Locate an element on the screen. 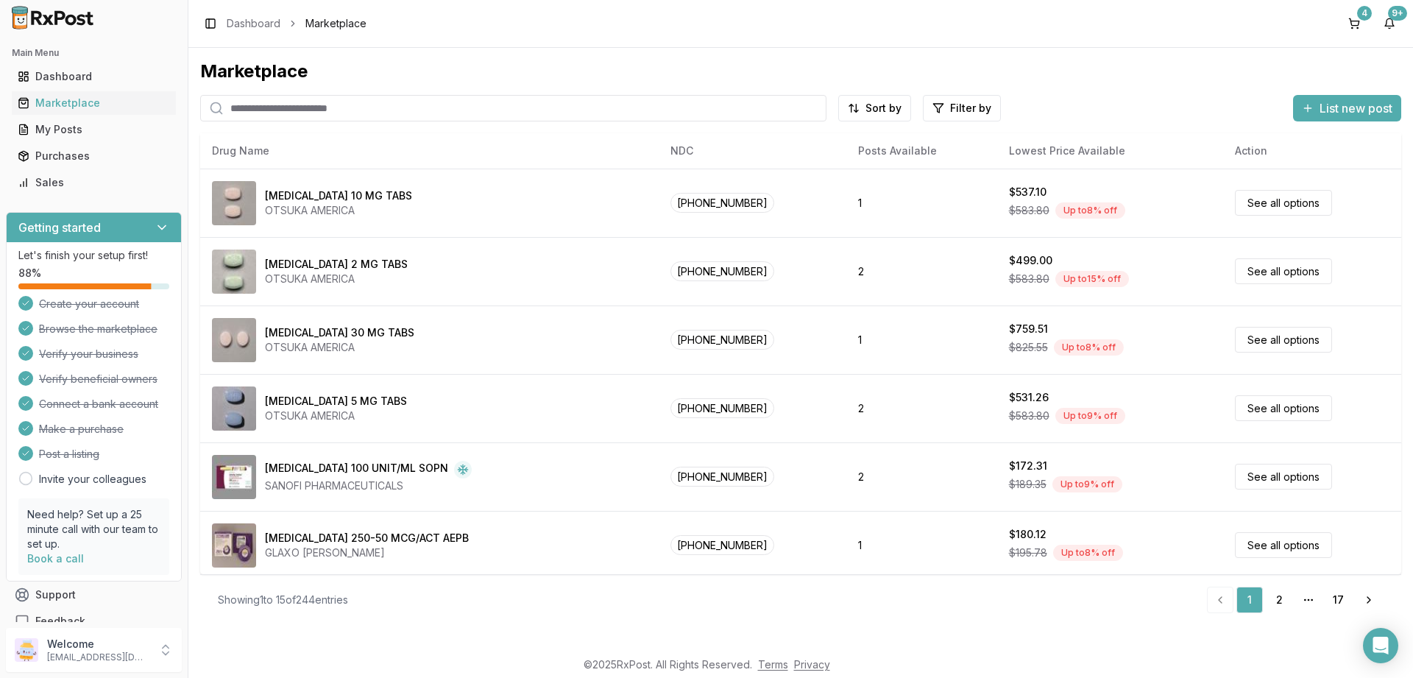 The width and height of the screenshot is (1413, 678). span: Marketplace is located at coordinates (335, 24).